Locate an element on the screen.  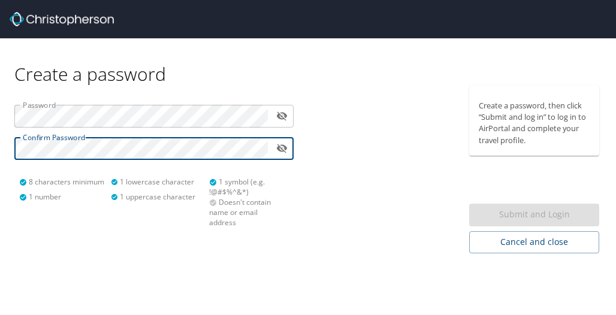
div: 1 number is located at coordinates (65, 197).